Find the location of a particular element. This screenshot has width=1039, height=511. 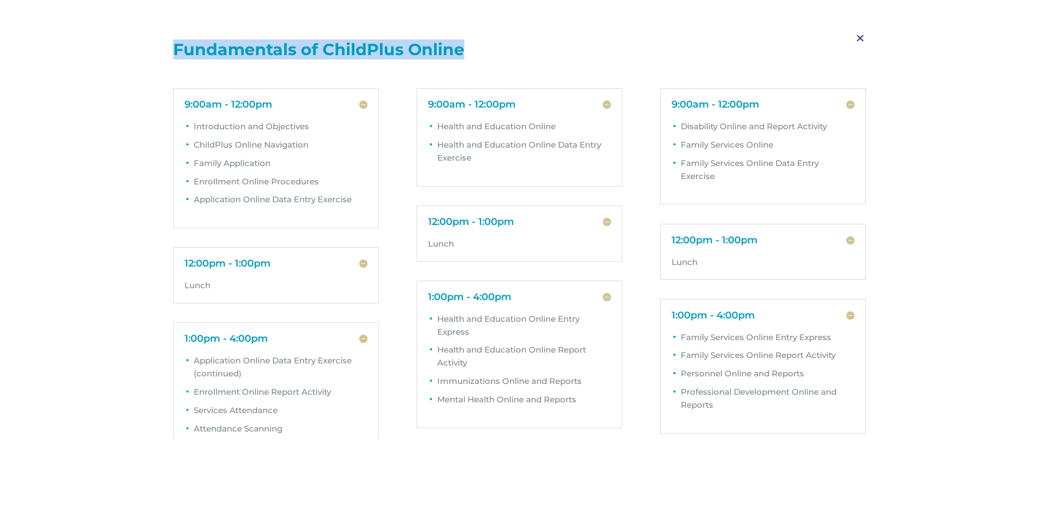

h1: Fundamentals of ChildPlus Online is located at coordinates (520, 52).